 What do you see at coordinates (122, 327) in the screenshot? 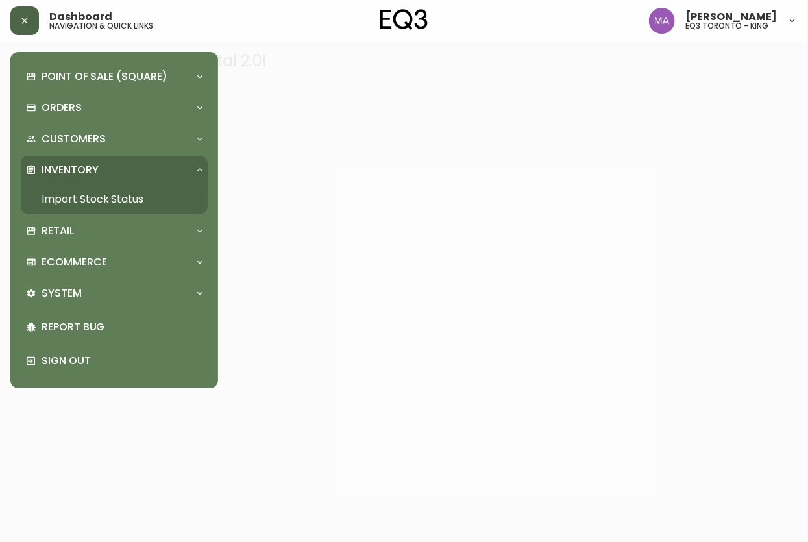
I see `p: Report Bug` at bounding box center [122, 327].